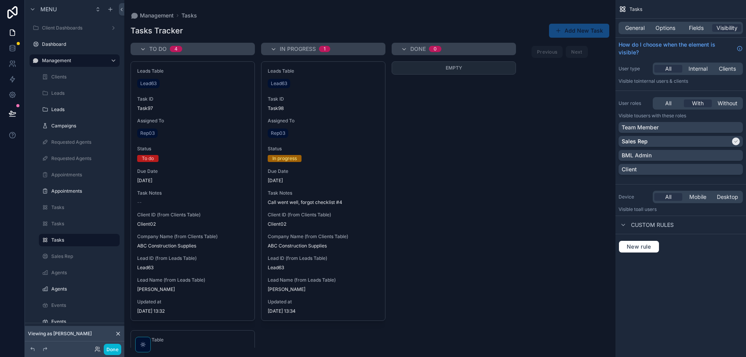  What do you see at coordinates (663, 81) in the screenshot?
I see `span: Internal users & clients` at bounding box center [663, 81].